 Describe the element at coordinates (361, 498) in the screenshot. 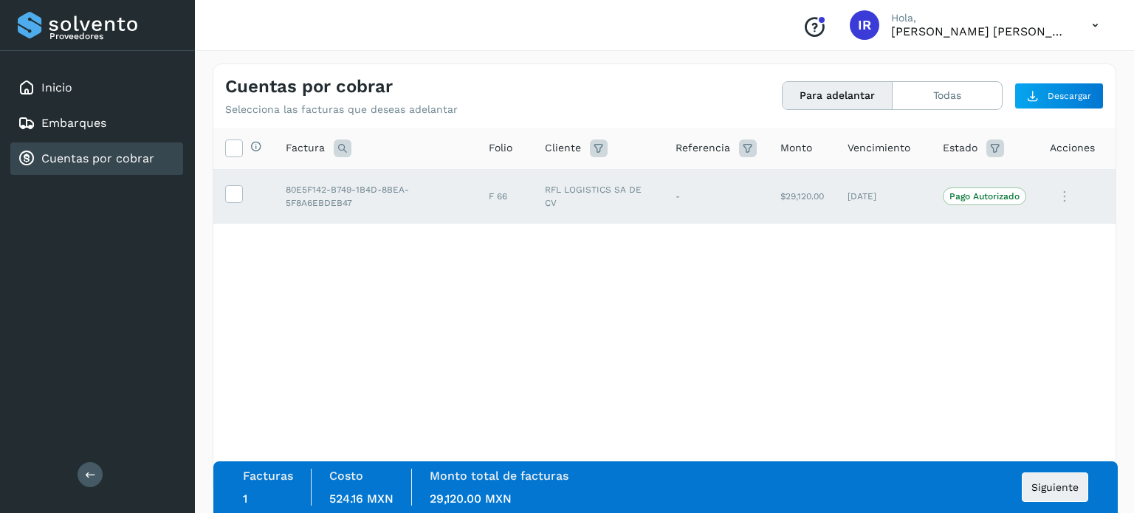

I see `span: 524.16 MXN` at that location.